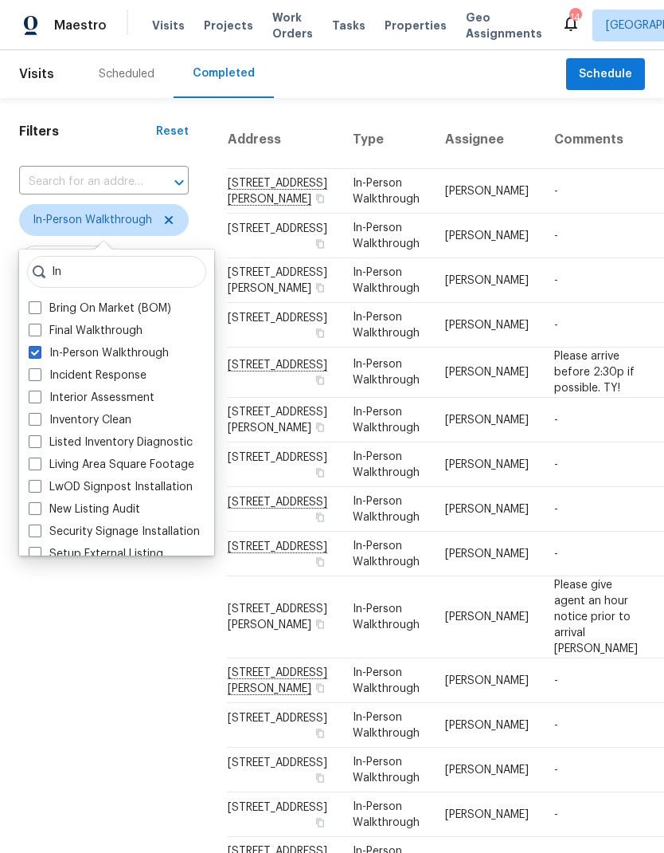  What do you see at coordinates (80, 25) in the screenshot?
I see `span: Maestro` at bounding box center [80, 25].